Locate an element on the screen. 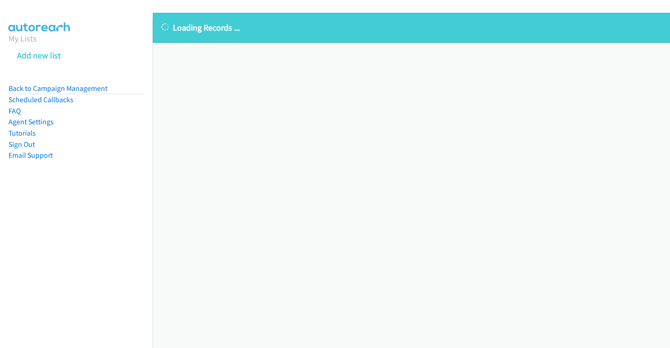 Image resolution: width=670 pixels, height=348 pixels. a: Tutorials is located at coordinates (22, 133).